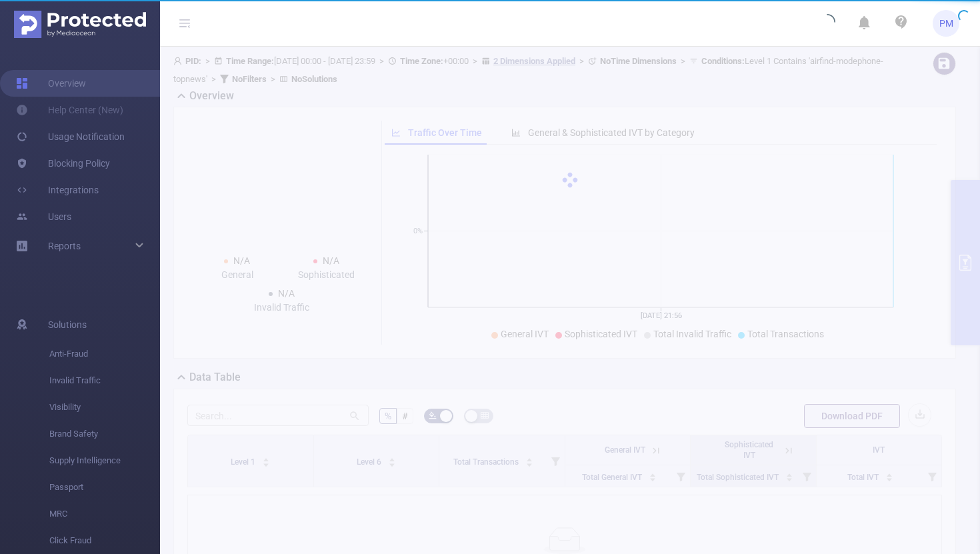 The width and height of the screenshot is (980, 554). What do you see at coordinates (105, 381) in the screenshot?
I see `span: Invalid Traffic` at bounding box center [105, 381].